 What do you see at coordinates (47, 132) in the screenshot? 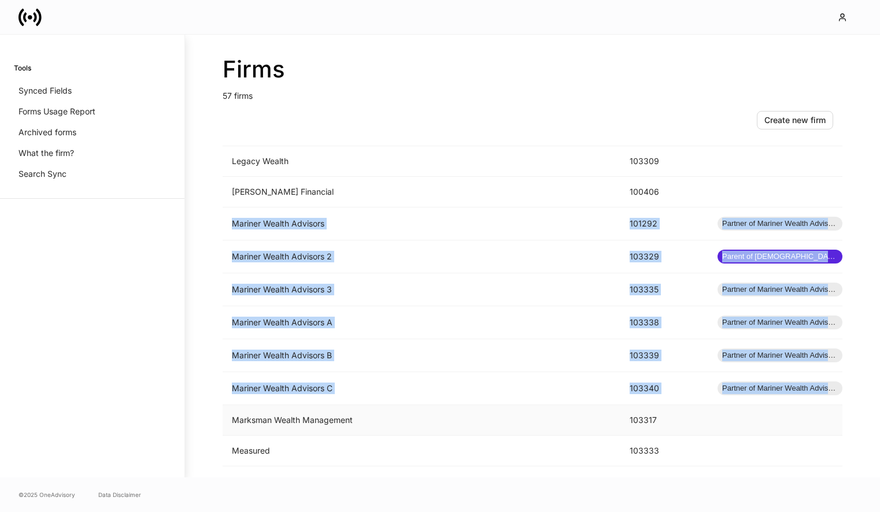
I see `p: Archived forms` at bounding box center [47, 132].